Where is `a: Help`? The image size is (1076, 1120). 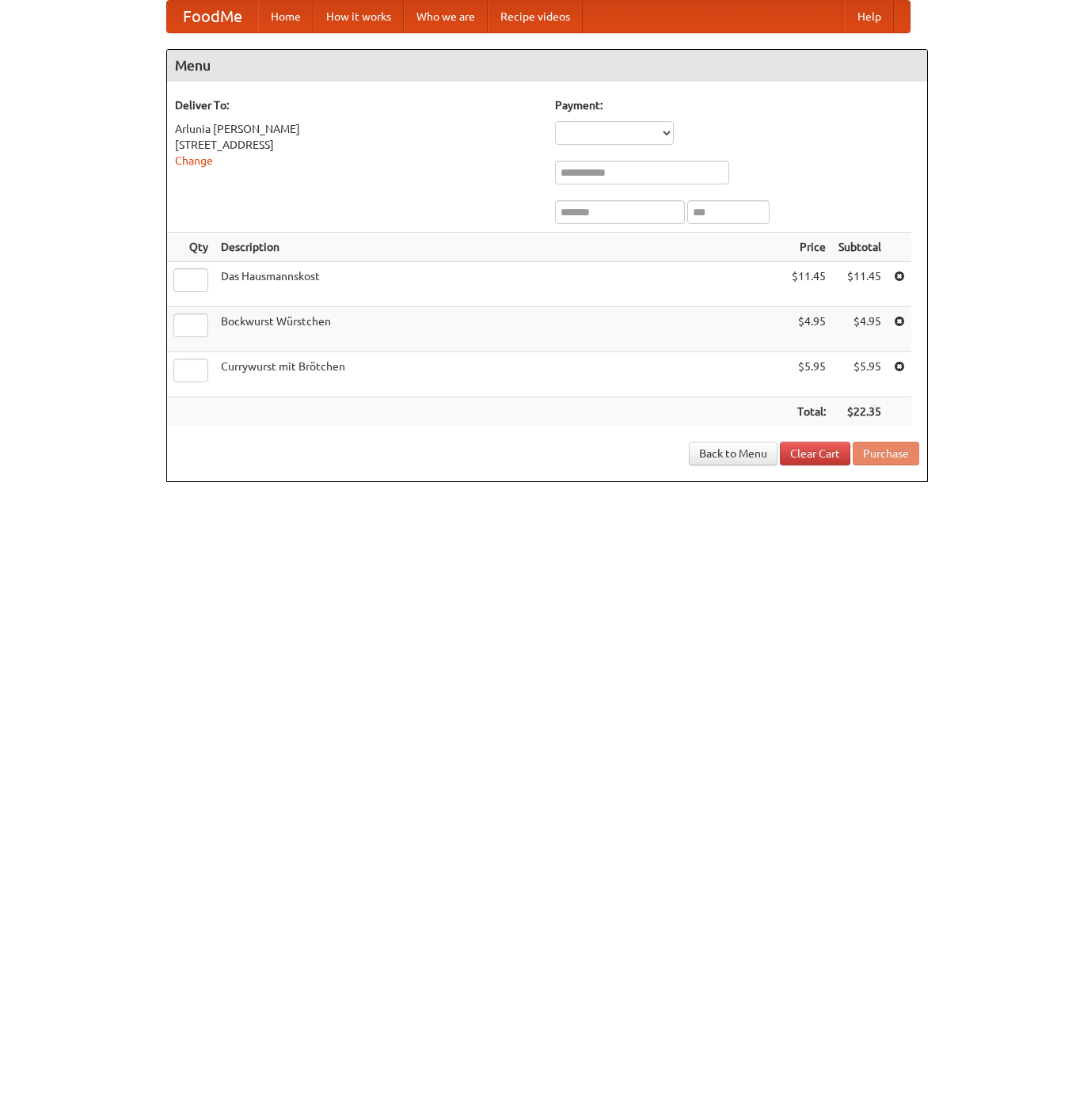 a: Help is located at coordinates (869, 17).